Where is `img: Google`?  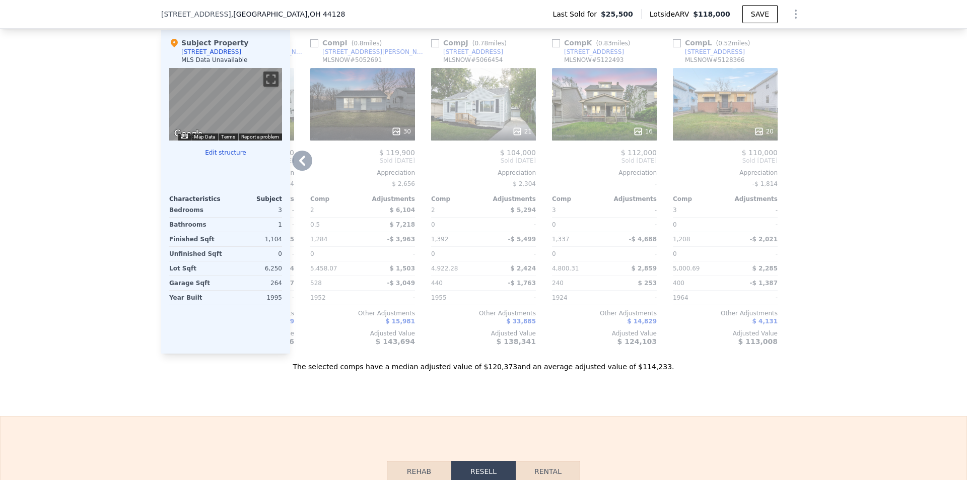
img: Google is located at coordinates (188, 134).